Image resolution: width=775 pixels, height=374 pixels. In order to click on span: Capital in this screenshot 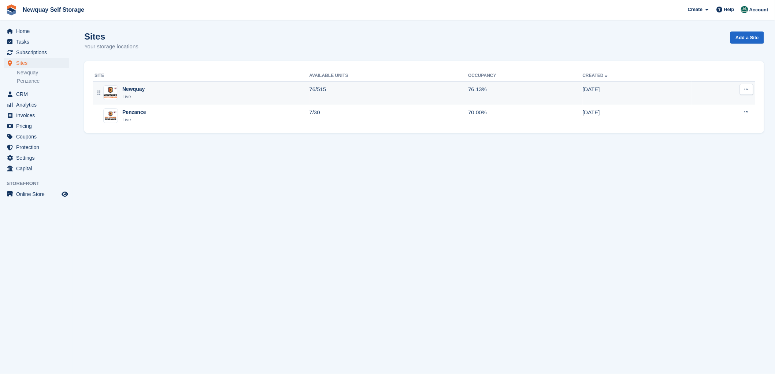, I will do `click(38, 169)`.